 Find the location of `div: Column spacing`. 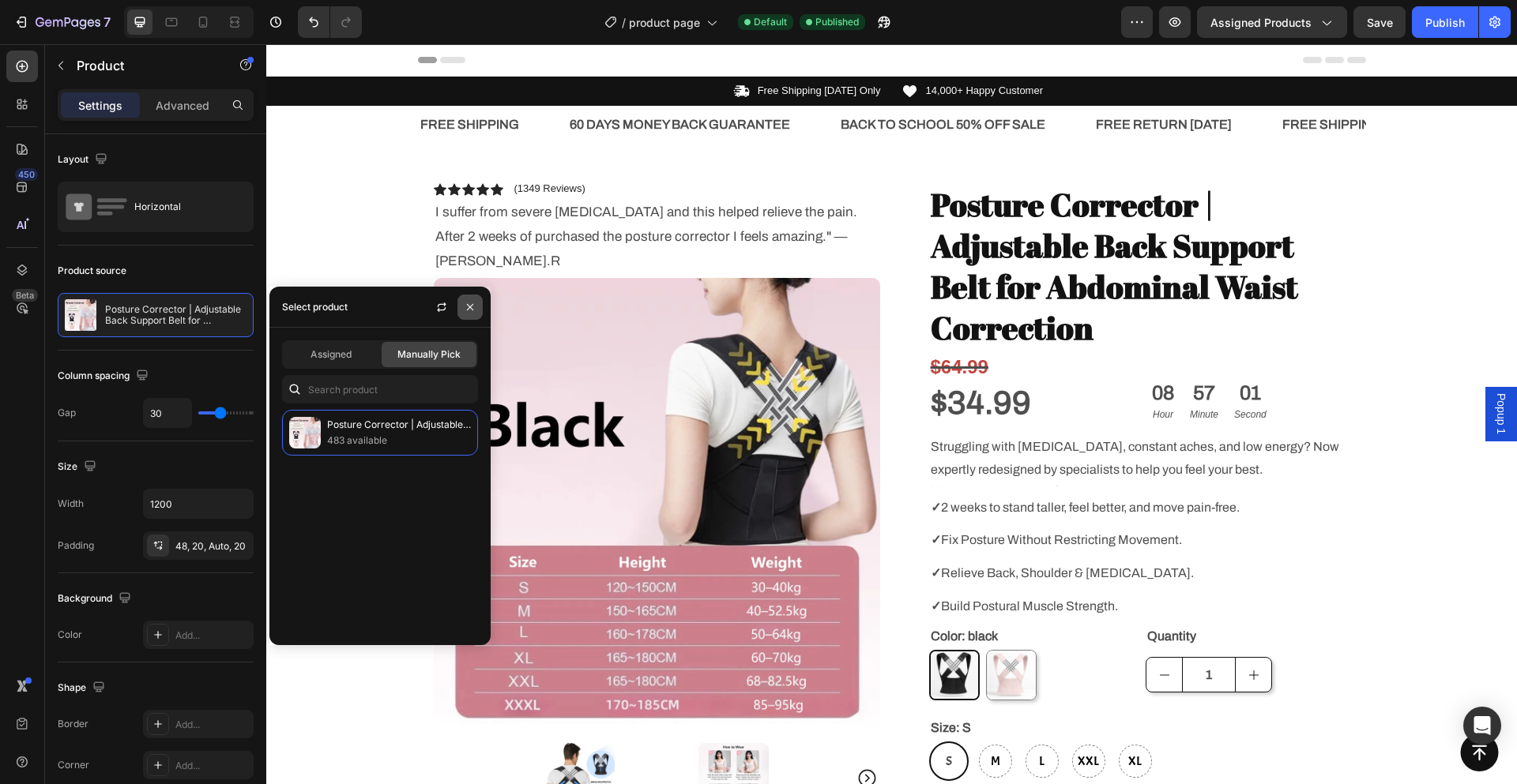

div: Column spacing is located at coordinates (104, 376).